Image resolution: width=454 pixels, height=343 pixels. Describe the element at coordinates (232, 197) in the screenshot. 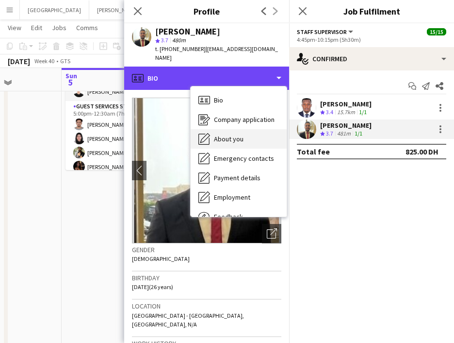

I see `span: Employment` at that location.